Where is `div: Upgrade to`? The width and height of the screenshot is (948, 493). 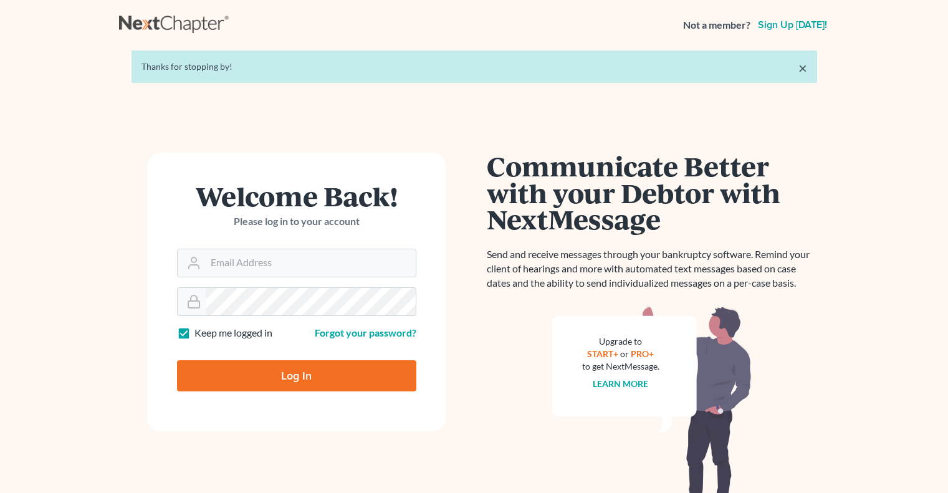 div: Upgrade to is located at coordinates (621, 342).